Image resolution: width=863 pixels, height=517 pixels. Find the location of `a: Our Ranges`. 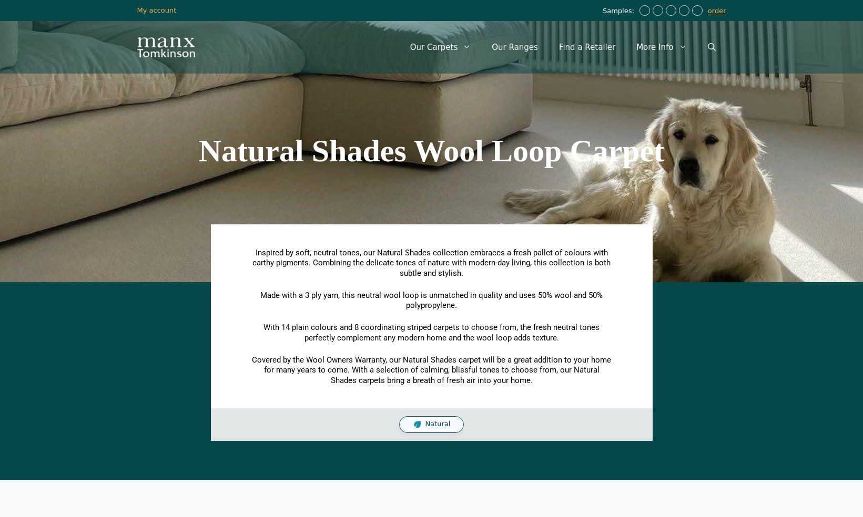

a: Our Ranges is located at coordinates (515, 47).